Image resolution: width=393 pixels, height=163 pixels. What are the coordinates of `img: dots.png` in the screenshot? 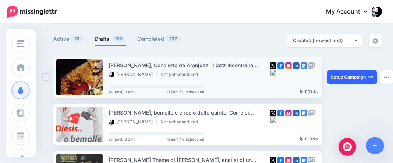 It's located at (386, 77).